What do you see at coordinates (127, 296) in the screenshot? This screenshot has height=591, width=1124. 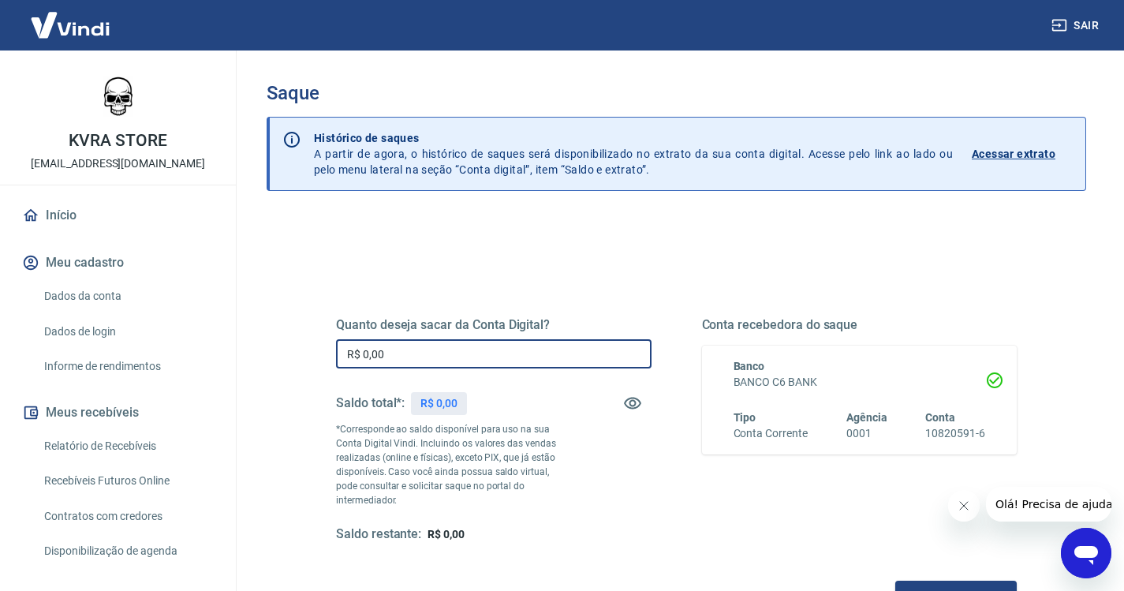 I see `a: Dados da conta` at bounding box center [127, 296].